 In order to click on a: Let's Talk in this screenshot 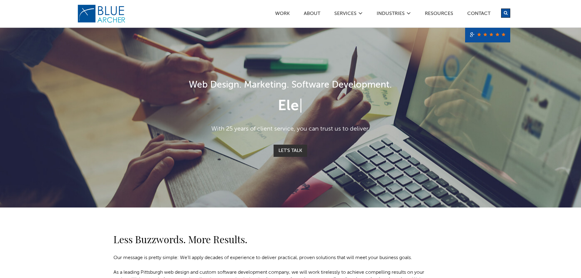, I will do `click(290, 151)`.